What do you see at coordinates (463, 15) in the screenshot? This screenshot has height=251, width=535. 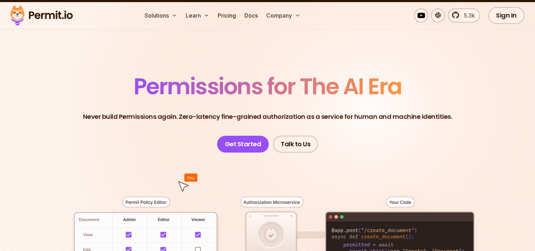 I see `a: 5.3k` at bounding box center [463, 15].